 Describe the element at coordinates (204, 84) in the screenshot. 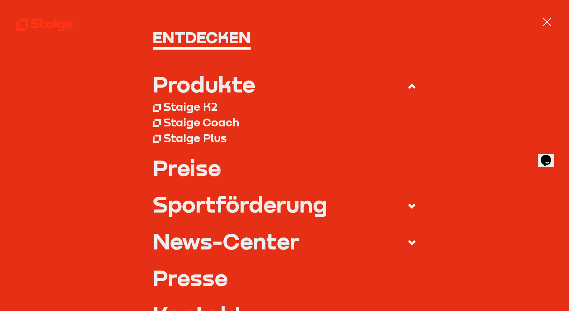

I see `div: Produkte` at that location.